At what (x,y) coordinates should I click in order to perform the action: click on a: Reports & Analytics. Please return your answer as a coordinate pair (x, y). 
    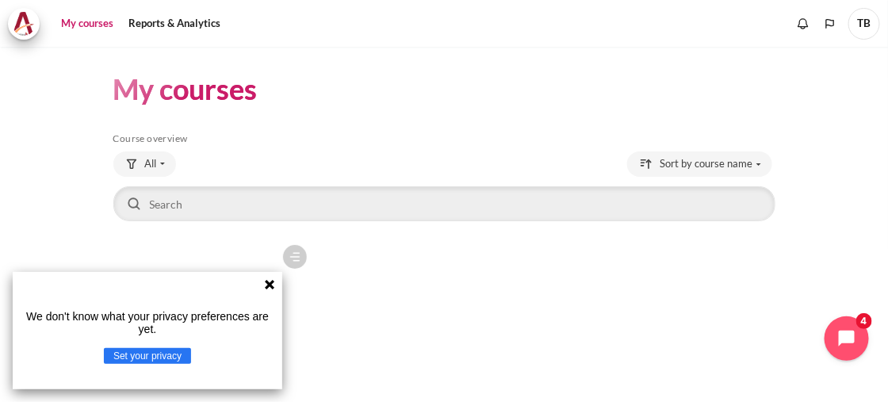
    Looking at the image, I should click on (174, 24).